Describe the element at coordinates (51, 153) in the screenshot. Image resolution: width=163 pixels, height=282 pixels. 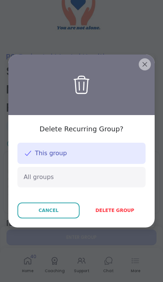
I see `span: This group` at that location.